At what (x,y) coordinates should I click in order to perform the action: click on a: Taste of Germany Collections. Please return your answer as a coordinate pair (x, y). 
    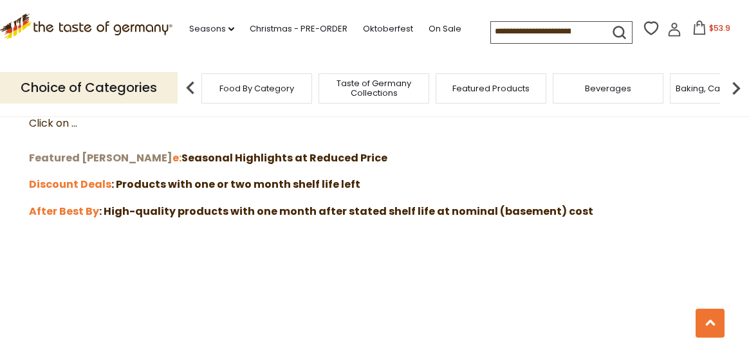
    Looking at the image, I should click on (374, 88).